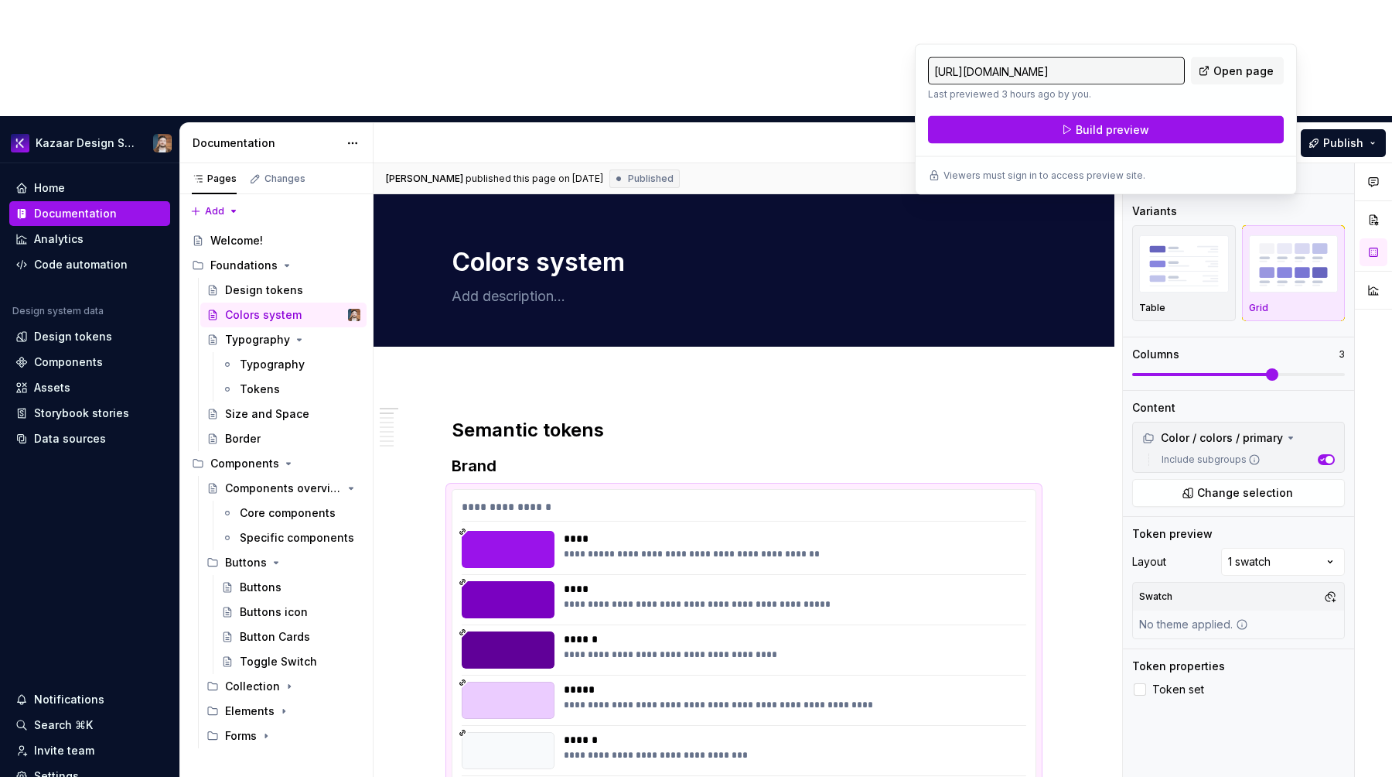 This screenshot has width=1392, height=777. What do you see at coordinates (90, 142) in the screenshot?
I see `button: Kazaar Design SystemFrederic` at bounding box center [90, 142].